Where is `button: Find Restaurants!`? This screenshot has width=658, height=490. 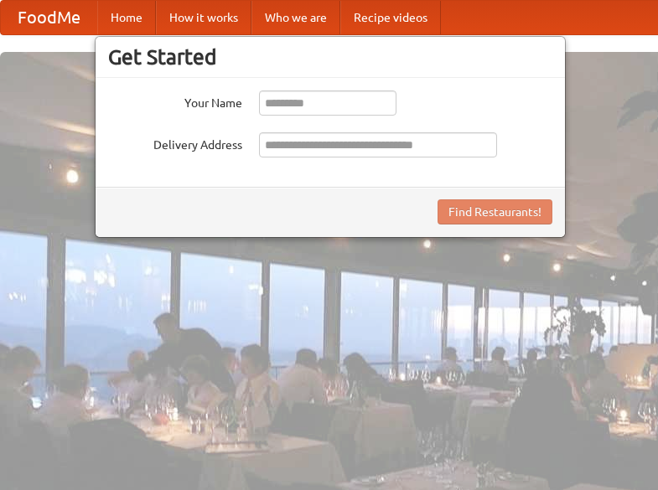
button: Find Restaurants! is located at coordinates (494, 212).